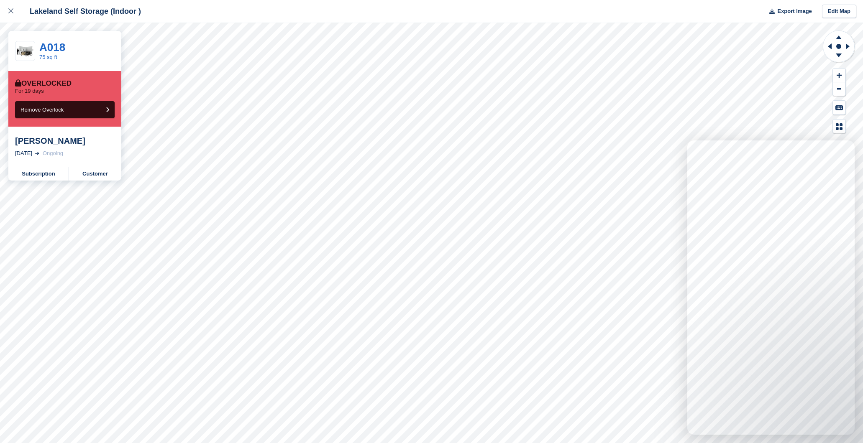 The width and height of the screenshot is (863, 443). What do you see at coordinates (52, 47) in the screenshot?
I see `a: A018` at bounding box center [52, 47].